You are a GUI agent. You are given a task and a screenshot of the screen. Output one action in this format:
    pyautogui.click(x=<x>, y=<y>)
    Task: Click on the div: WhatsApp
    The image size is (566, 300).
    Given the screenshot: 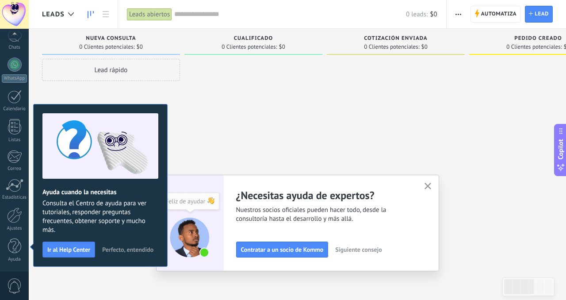 What is the action you would take?
    pyautogui.click(x=14, y=78)
    